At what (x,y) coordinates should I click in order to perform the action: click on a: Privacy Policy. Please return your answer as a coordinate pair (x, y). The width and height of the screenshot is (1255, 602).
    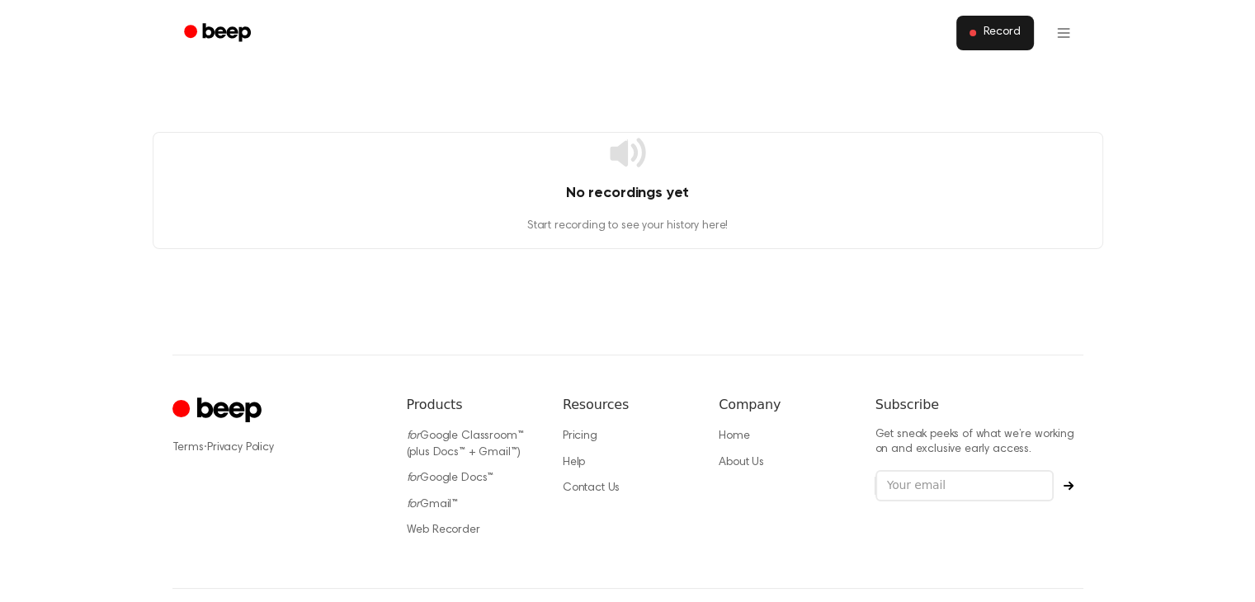
    Looking at the image, I should click on (240, 448).